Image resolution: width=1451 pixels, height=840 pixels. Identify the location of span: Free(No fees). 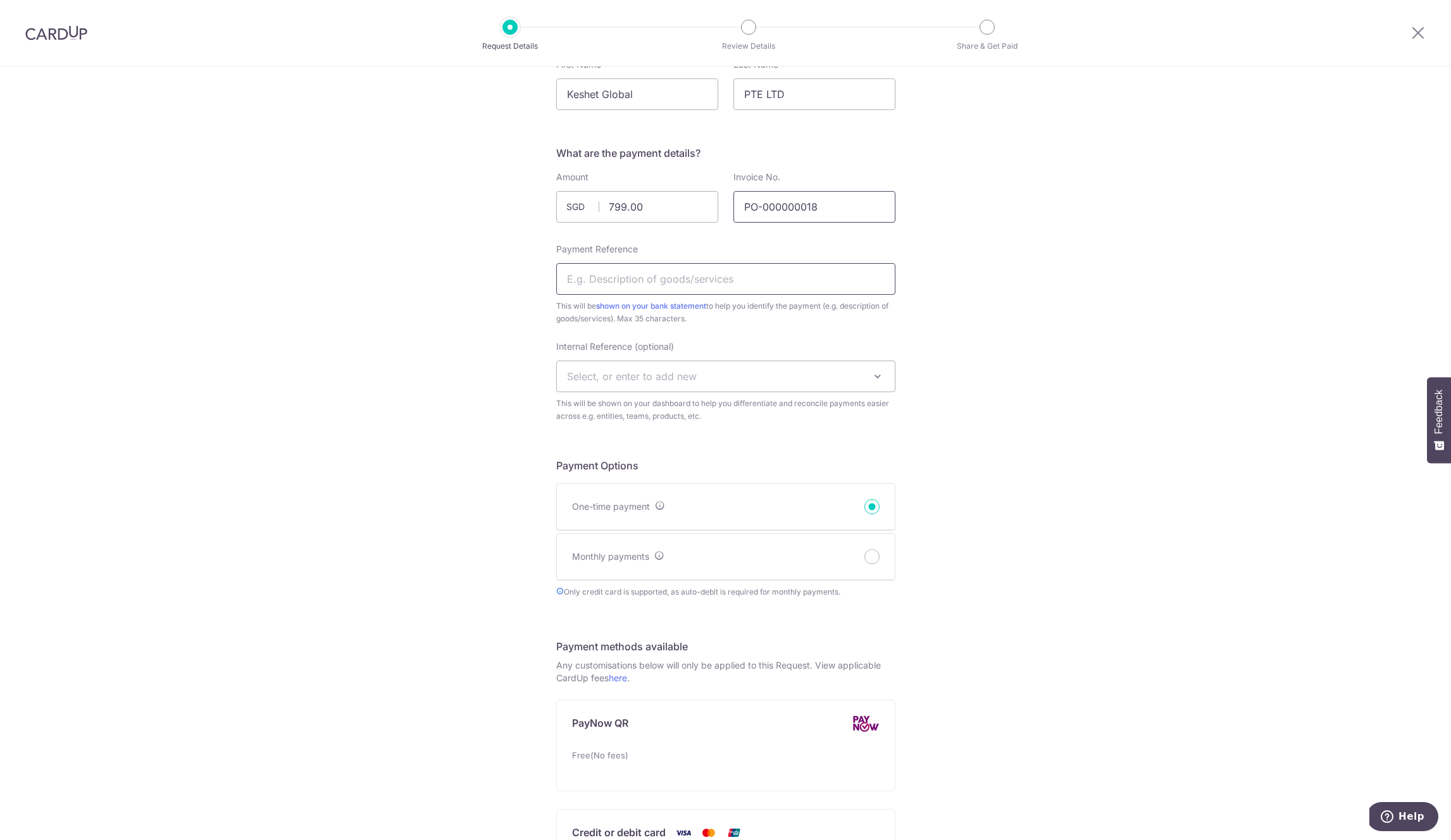
(600, 756).